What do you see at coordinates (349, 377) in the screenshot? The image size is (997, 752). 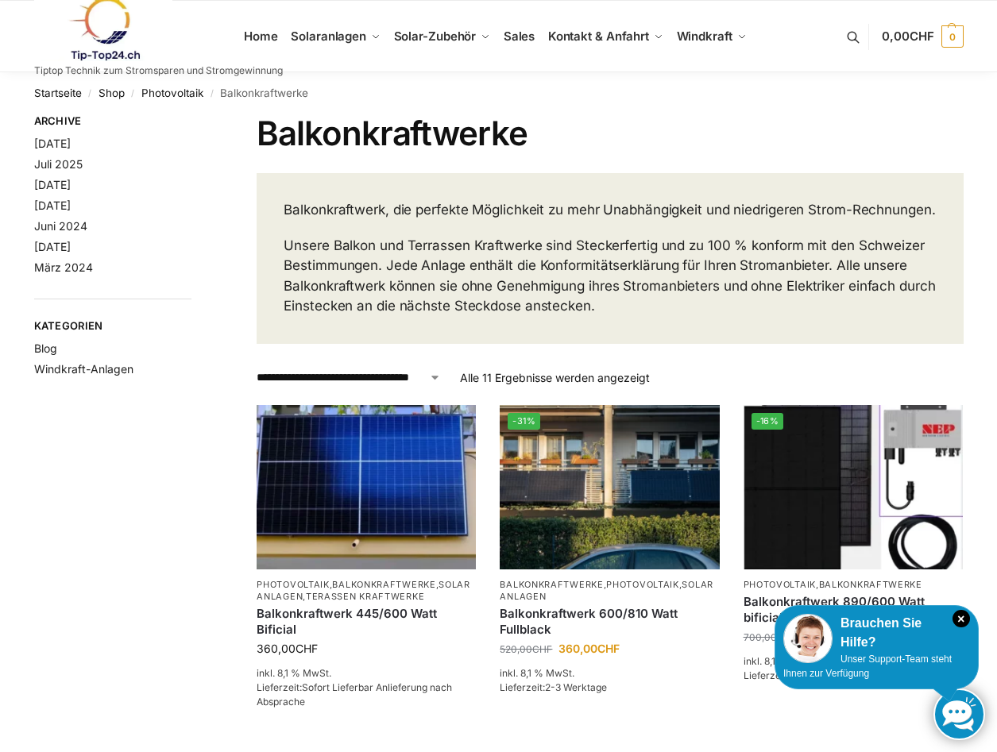 I see `select: Shop-Reihenfolge` at bounding box center [349, 377].